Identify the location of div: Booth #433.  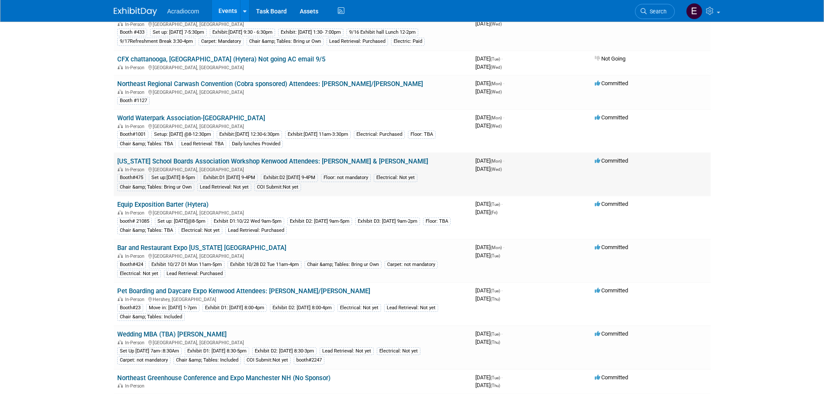
(132, 32).